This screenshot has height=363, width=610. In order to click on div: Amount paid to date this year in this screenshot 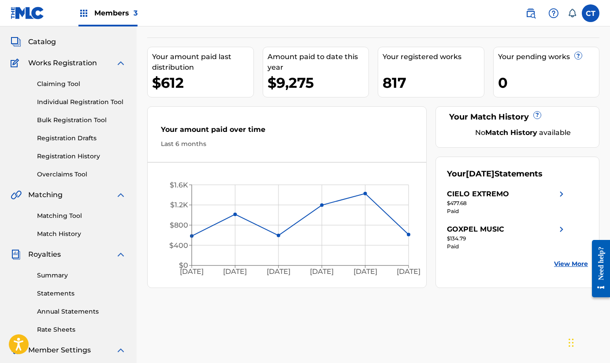, I will do `click(318, 62)`.